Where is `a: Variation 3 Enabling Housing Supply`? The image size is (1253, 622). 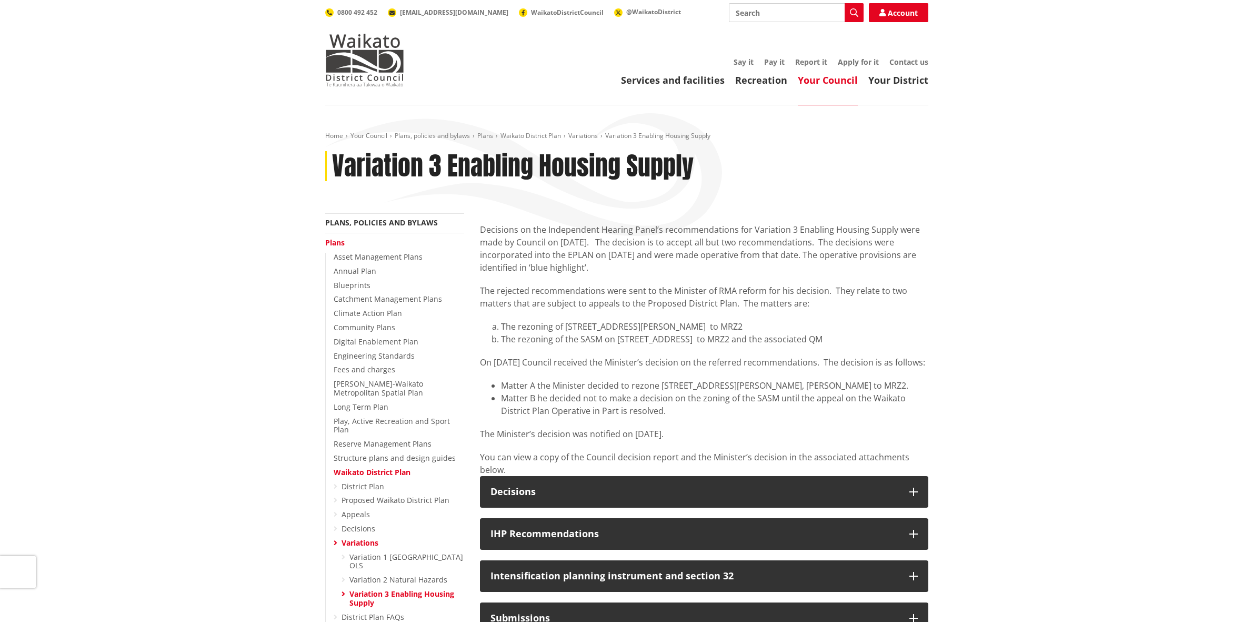
a: Variation 3 Enabling Housing Supply is located at coordinates (402, 598).